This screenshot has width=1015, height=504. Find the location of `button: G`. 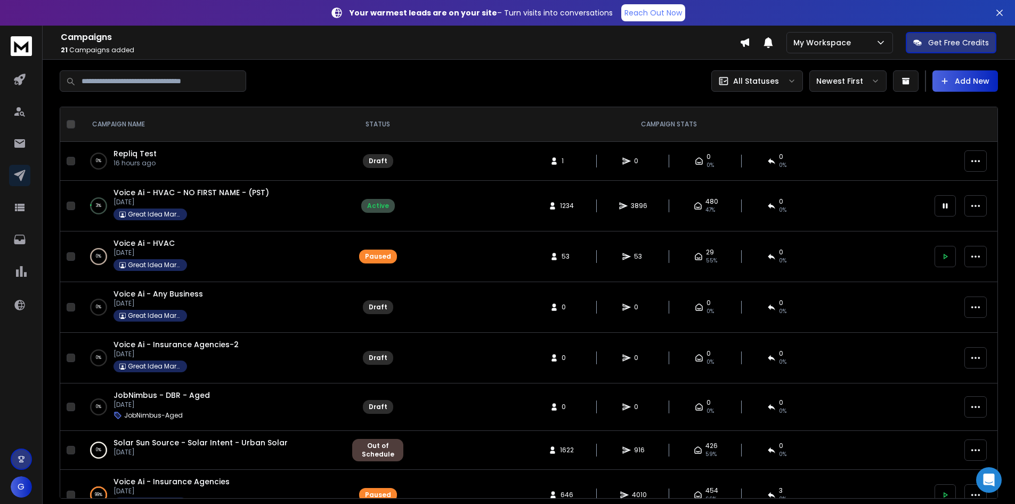

button: G is located at coordinates (21, 486).